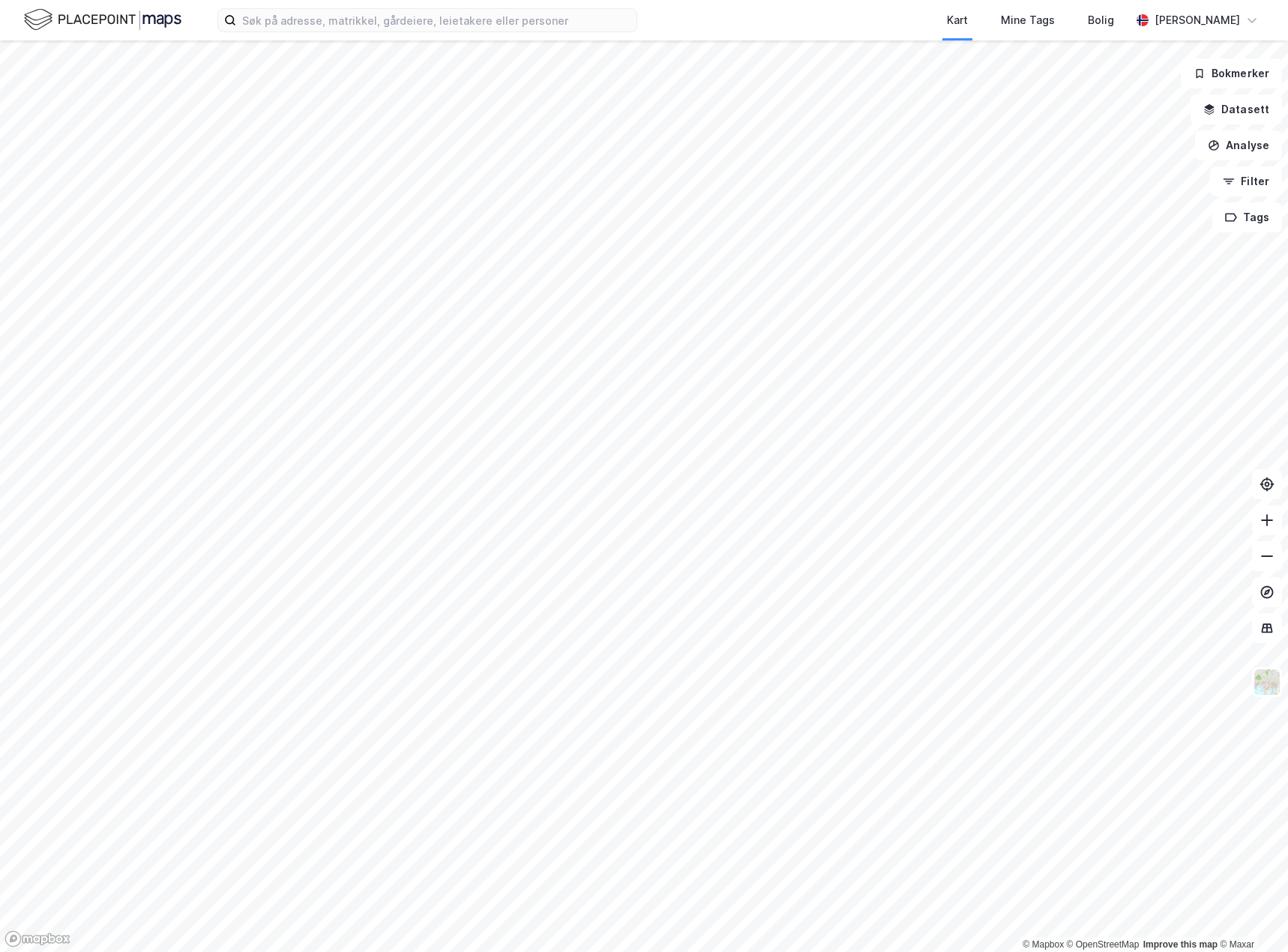 This screenshot has width=1288, height=952. Describe the element at coordinates (1103, 944) in the screenshot. I see `a: OpenStreetMap` at that location.